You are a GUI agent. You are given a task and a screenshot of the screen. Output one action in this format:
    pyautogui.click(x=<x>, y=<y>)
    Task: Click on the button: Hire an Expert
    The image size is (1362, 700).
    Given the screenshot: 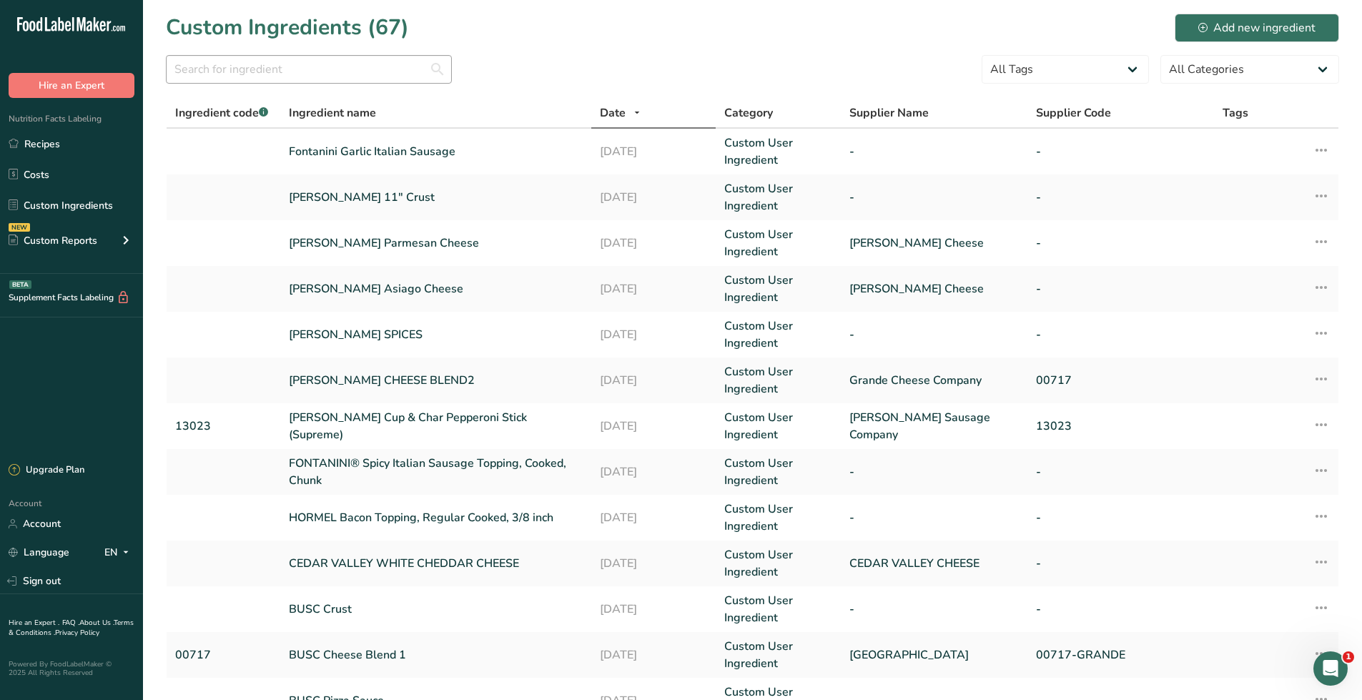 What is the action you would take?
    pyautogui.click(x=71, y=85)
    